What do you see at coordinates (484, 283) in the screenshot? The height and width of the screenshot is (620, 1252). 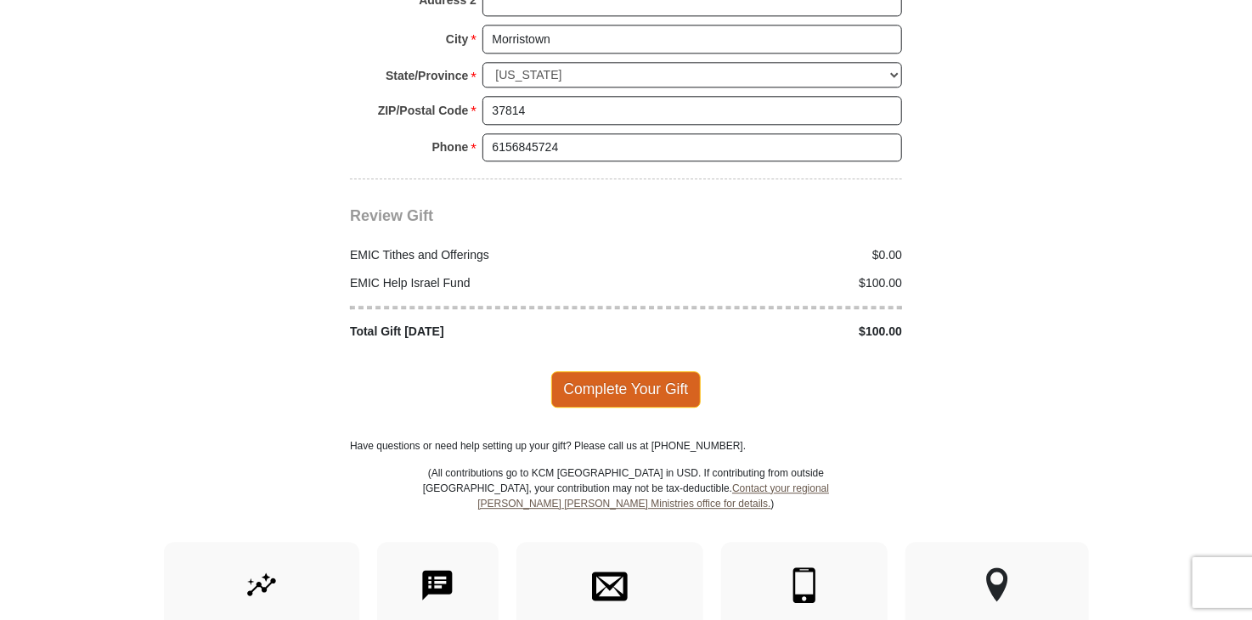 I see `div: EMIC Help Israel Fund` at bounding box center [484, 283].